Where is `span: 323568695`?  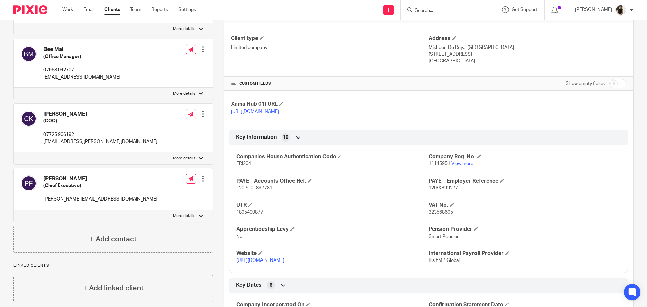
span: 323568695 is located at coordinates (441, 212).